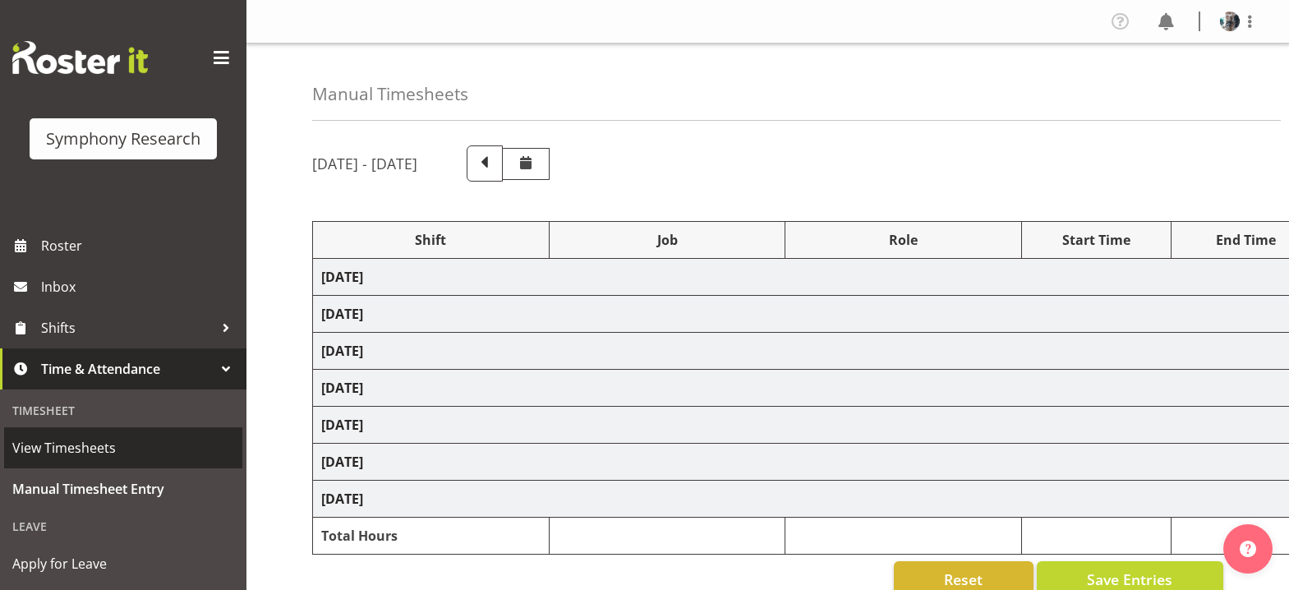 The height and width of the screenshot is (590, 1289). Describe the element at coordinates (123, 564) in the screenshot. I see `span: Apply for Leave` at that location.